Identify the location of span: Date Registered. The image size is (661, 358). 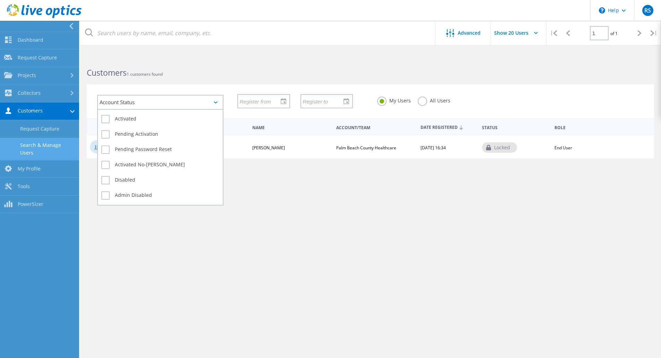
(449, 127).